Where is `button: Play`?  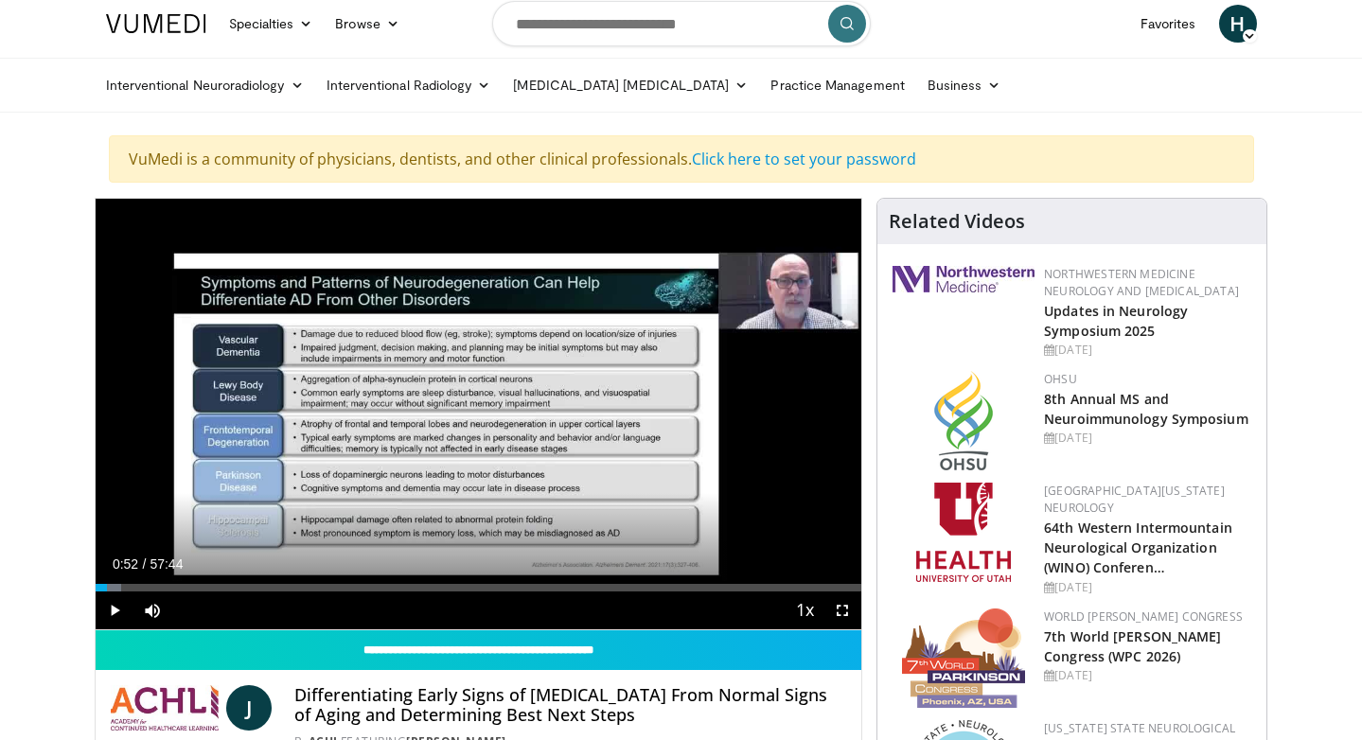
button: Play is located at coordinates (114, 610).